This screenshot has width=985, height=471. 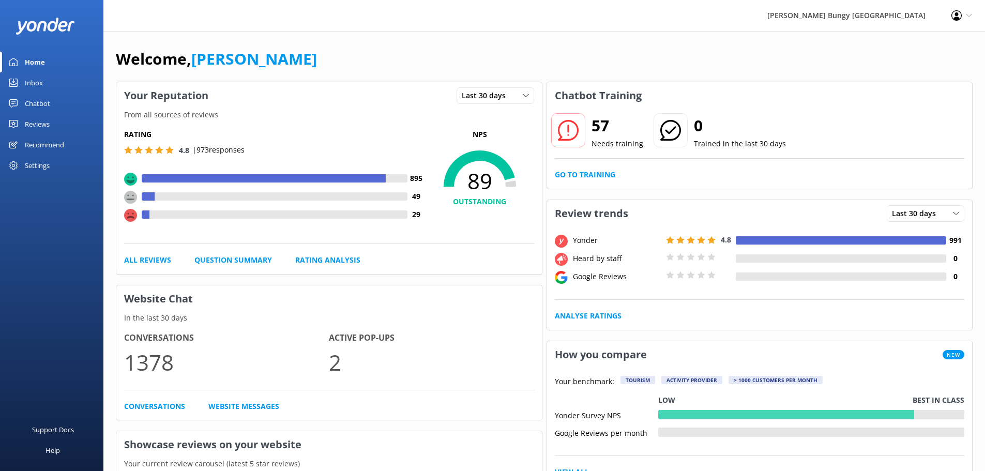 I want to click on a: Go to Training, so click(x=585, y=175).